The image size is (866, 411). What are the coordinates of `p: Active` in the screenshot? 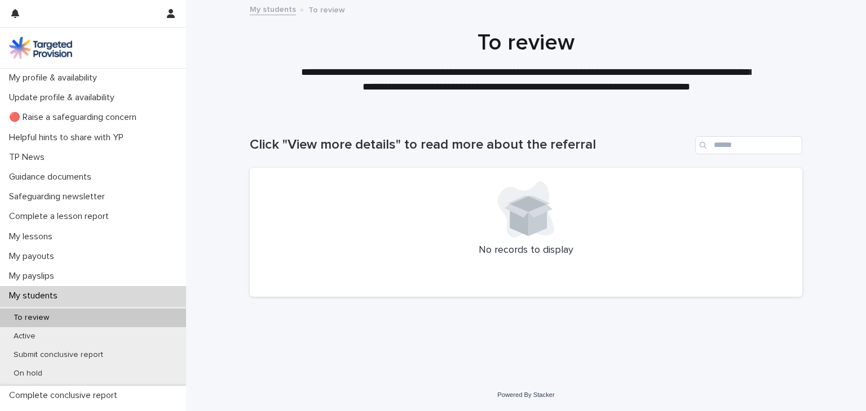 It's located at (24, 336).